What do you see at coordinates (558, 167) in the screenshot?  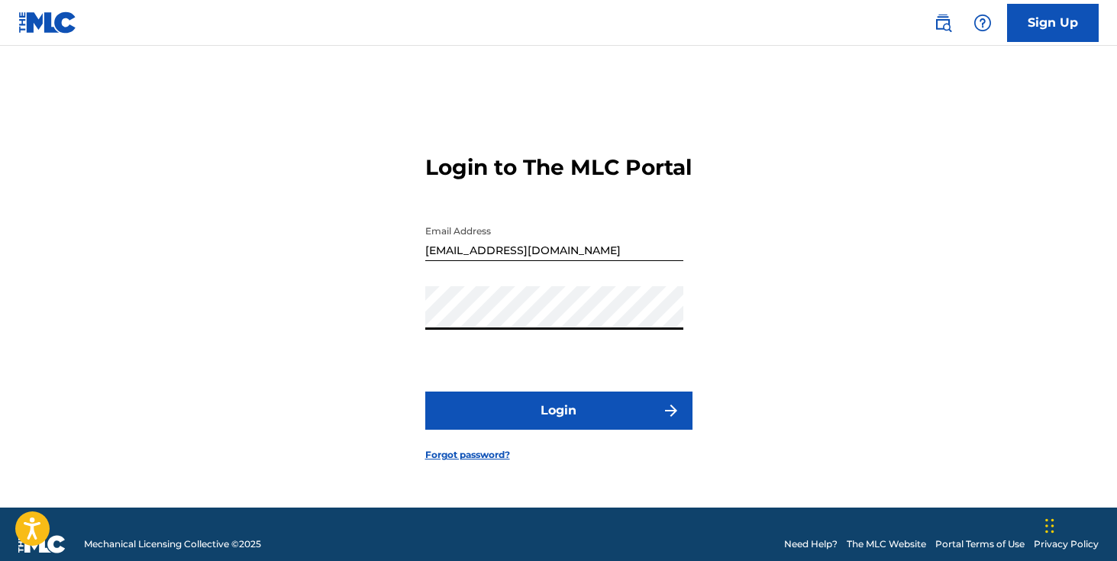 I see `h3: Login to The MLC Portal` at bounding box center [558, 167].